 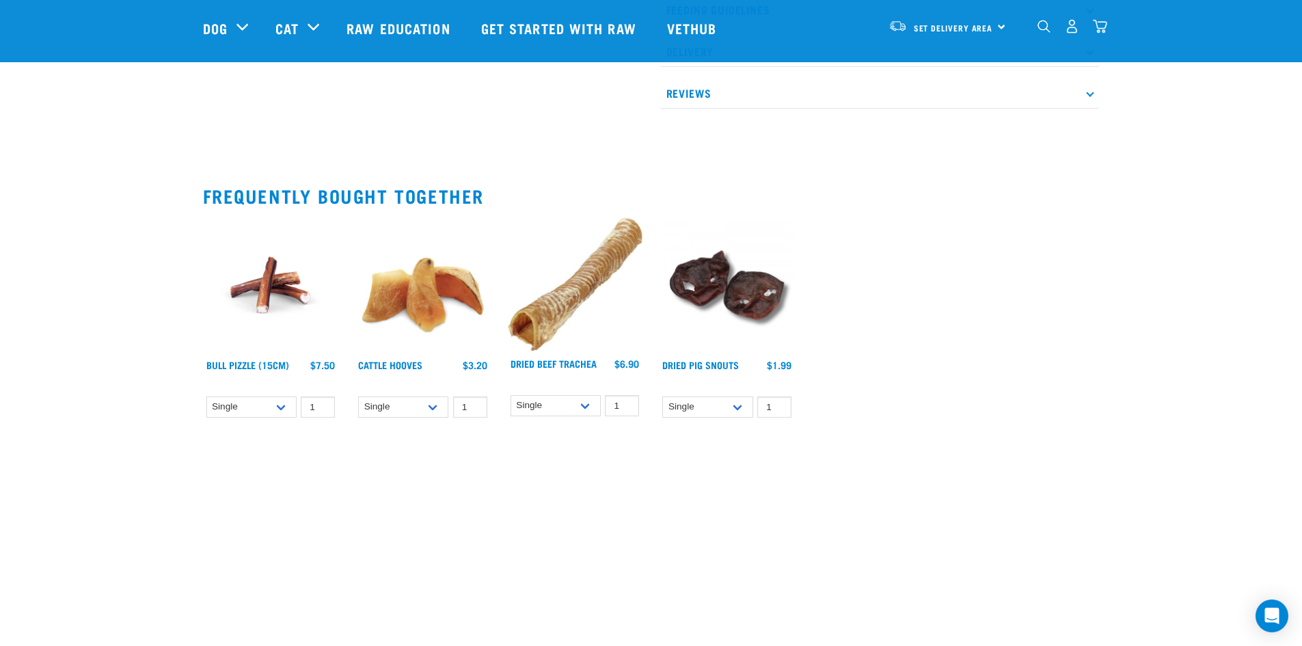 I want to click on img: user.png, so click(x=1071, y=26).